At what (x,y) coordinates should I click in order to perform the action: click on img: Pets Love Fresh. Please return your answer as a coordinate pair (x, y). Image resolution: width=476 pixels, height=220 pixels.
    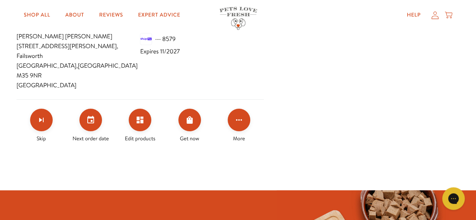
    Looking at the image, I should click on (238, 18).